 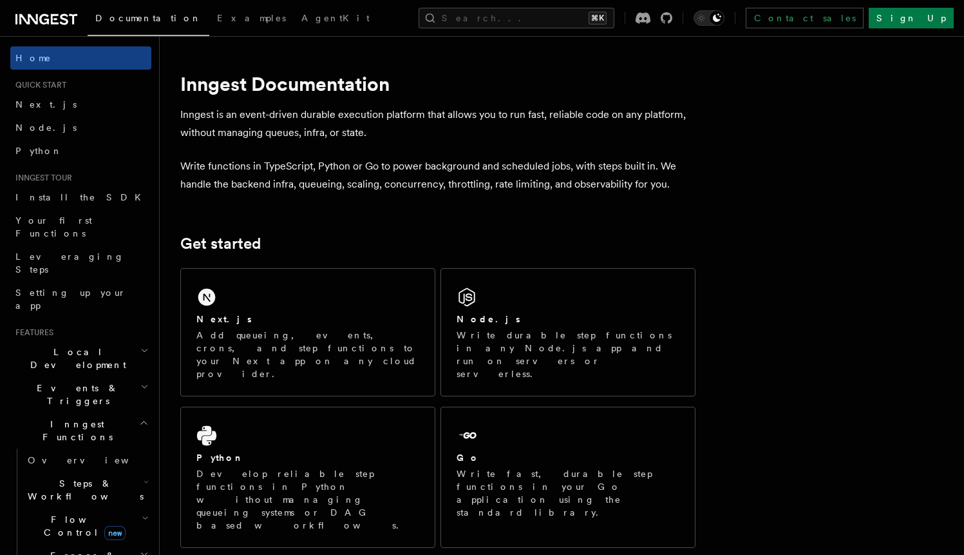 What do you see at coordinates (41, 178) in the screenshot?
I see `span: Inngest tour` at bounding box center [41, 178].